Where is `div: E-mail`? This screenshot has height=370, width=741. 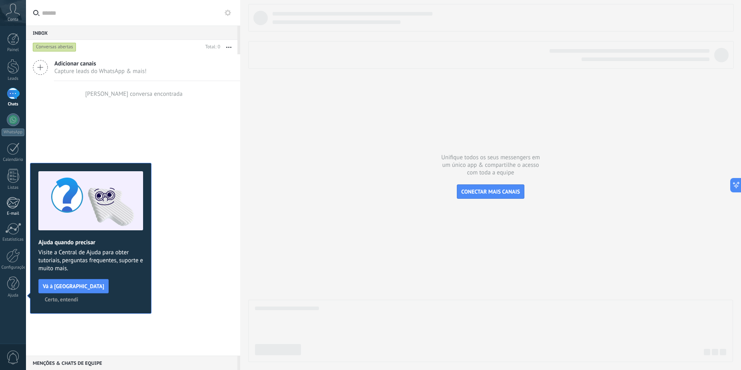 div: E-mail is located at coordinates (13, 214).